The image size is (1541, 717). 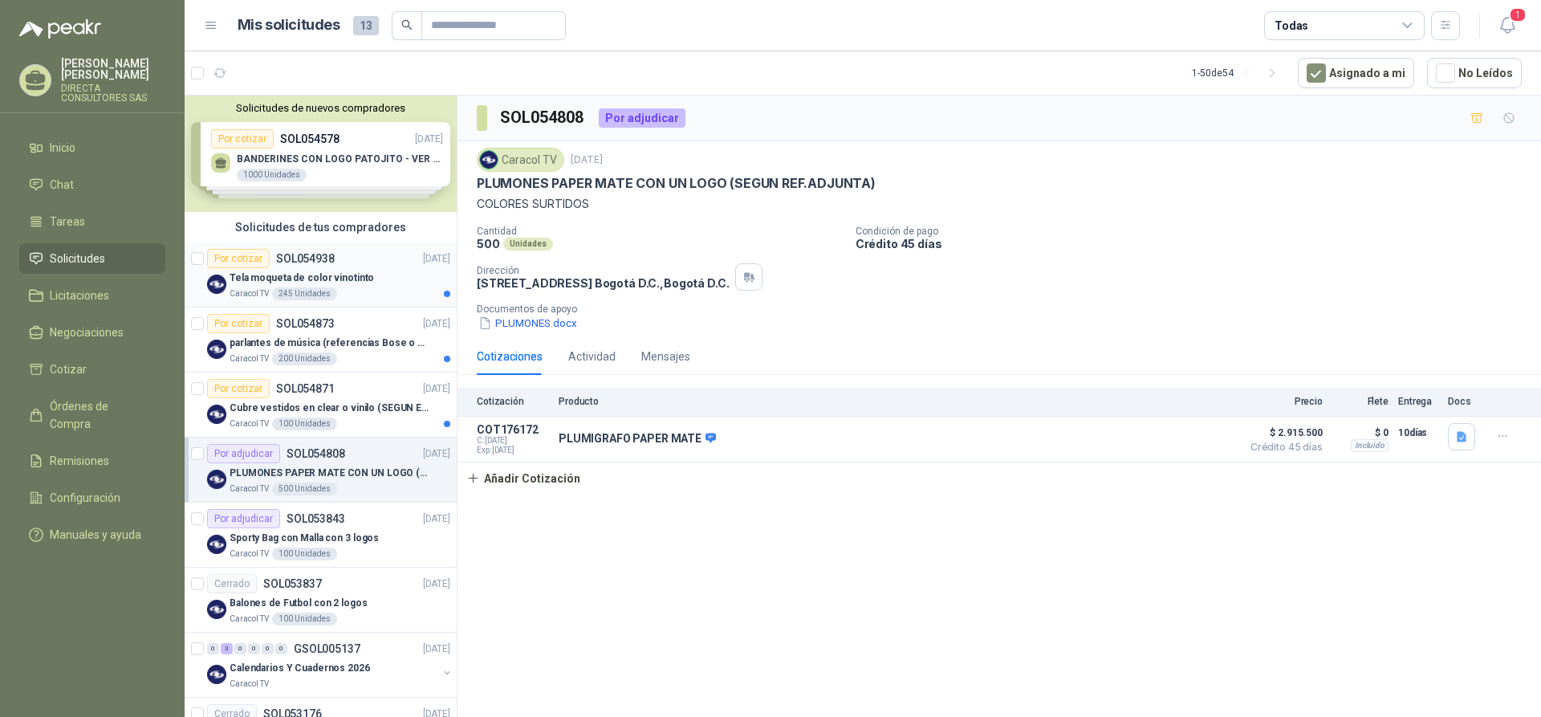 I want to click on span: Licitaciones, so click(x=79, y=295).